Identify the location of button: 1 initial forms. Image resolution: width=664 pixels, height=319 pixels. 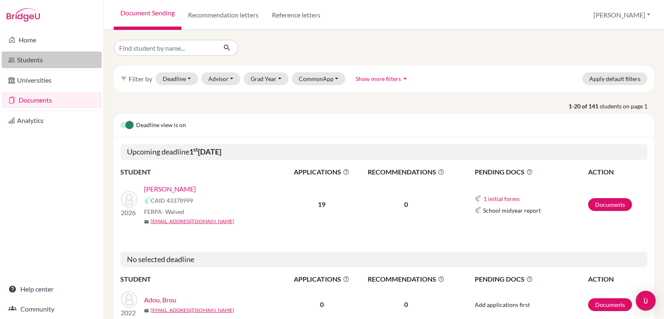
(501, 198).